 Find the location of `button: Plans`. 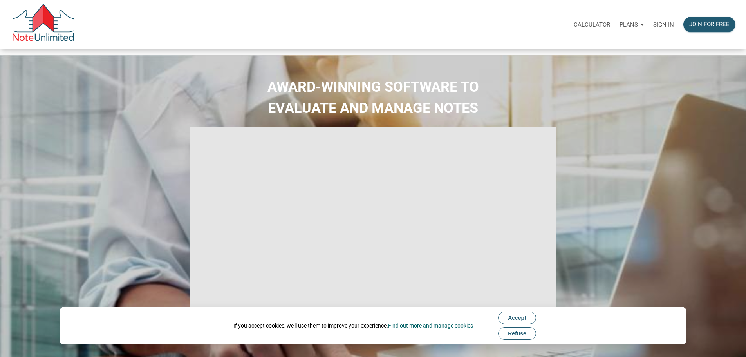

button: Plans is located at coordinates (632, 25).